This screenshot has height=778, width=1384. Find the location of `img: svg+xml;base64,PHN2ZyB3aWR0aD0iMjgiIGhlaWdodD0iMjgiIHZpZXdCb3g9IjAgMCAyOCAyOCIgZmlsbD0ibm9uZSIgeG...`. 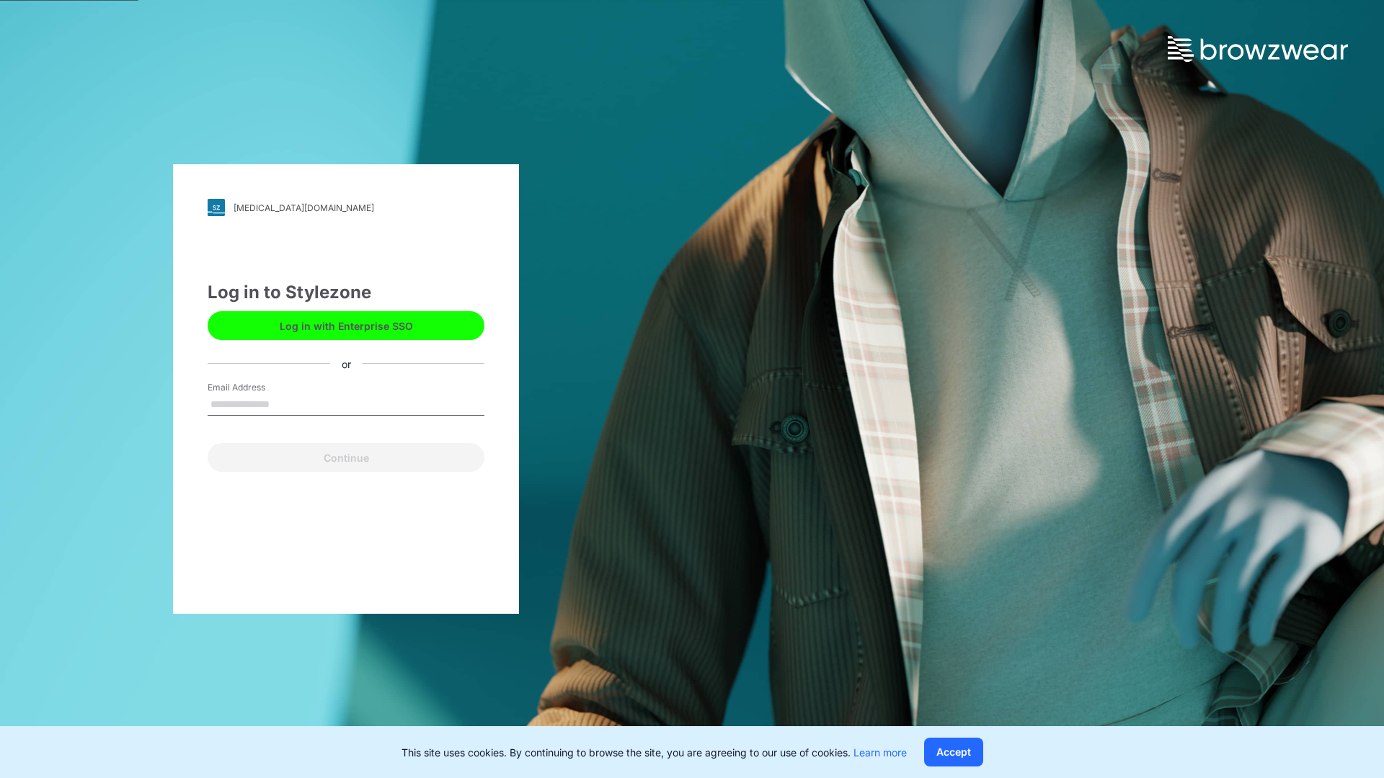

img: svg+xml;base64,PHN2ZyB3aWR0aD0iMjgiIGhlaWdodD0iMjgiIHZpZXdCb3g9IjAgMCAyOCAyOCIgZmlsbD0ibm9uZSIgeG... is located at coordinates (216, 208).